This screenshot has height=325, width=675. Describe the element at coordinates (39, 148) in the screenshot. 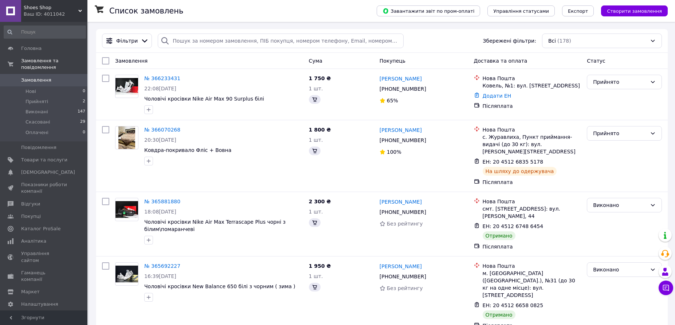

I see `span: Повідомлення` at that location.